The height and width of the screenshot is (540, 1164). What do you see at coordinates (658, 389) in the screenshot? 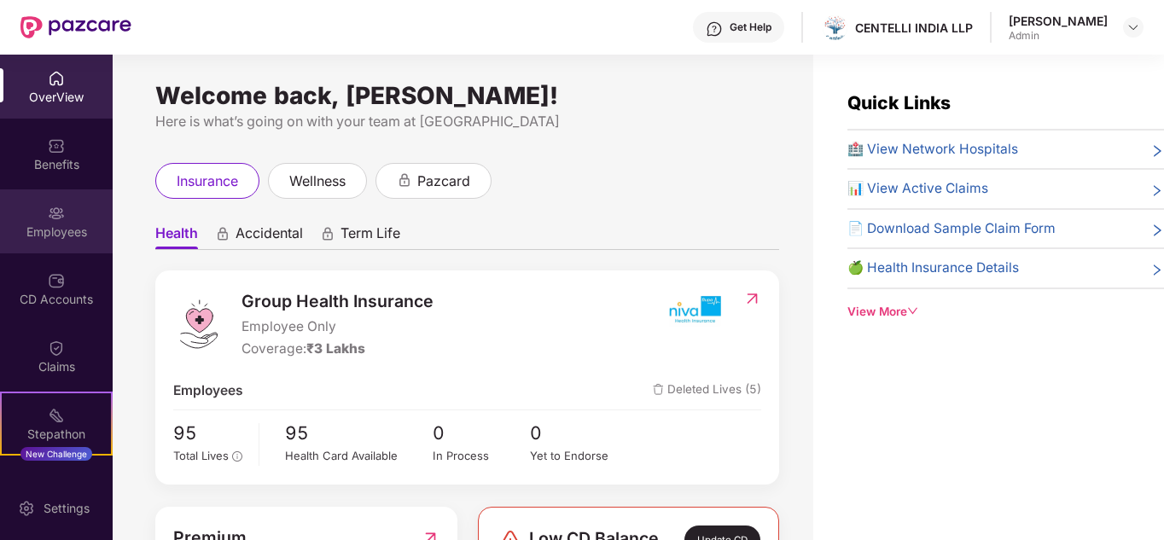
I see `img: deleteIcon` at bounding box center [658, 389].